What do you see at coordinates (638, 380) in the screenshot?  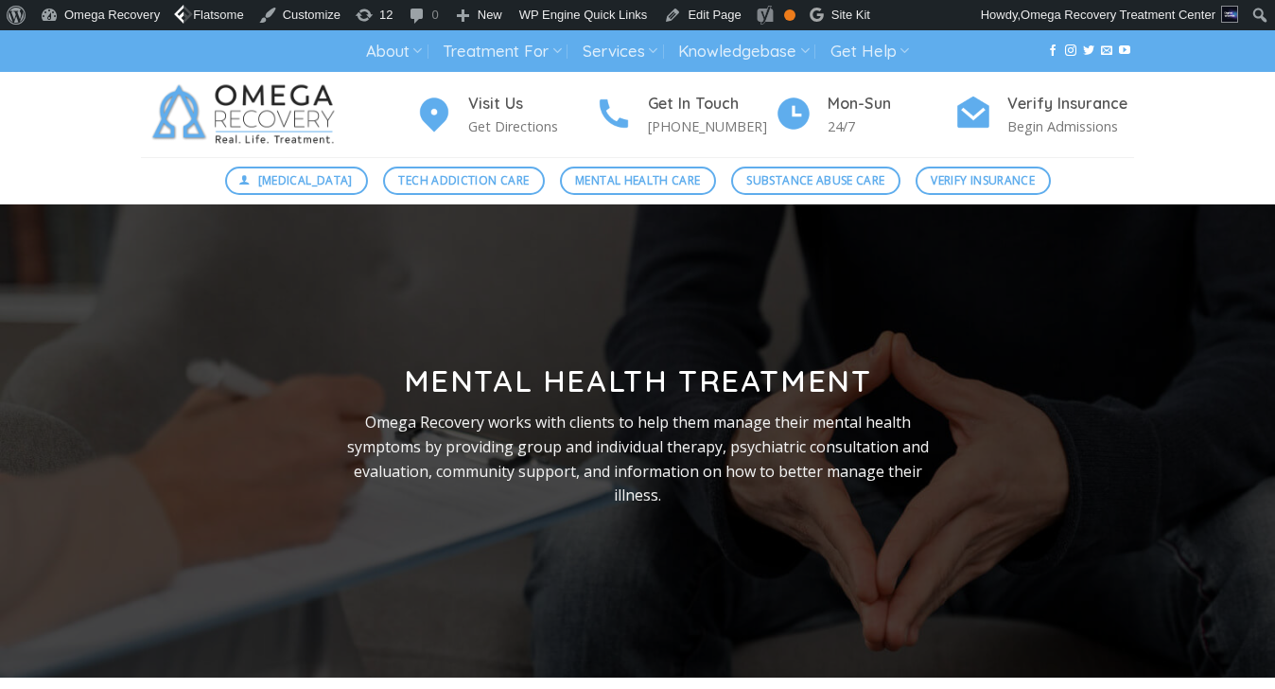 I see `strong: Mental Health Treatment` at bounding box center [638, 380].